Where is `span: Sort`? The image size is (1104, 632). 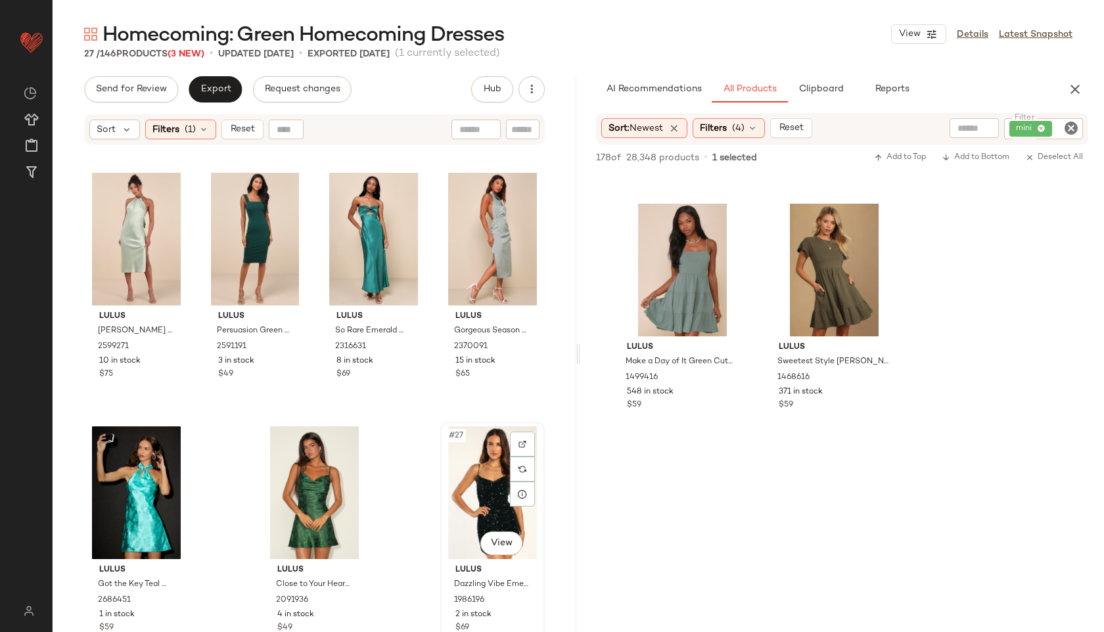 span: Sort is located at coordinates (106, 129).